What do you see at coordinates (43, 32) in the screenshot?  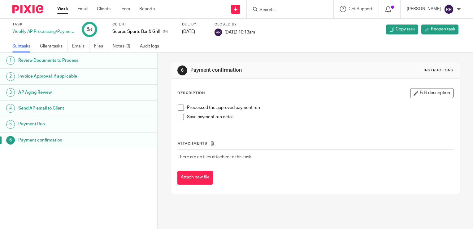 I see `div: Weekly AP Processing/Payment` at bounding box center [43, 32].